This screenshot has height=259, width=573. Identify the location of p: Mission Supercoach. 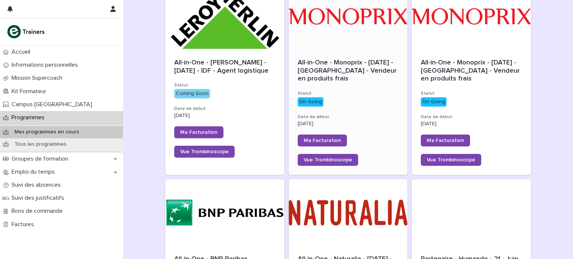
(38, 78).